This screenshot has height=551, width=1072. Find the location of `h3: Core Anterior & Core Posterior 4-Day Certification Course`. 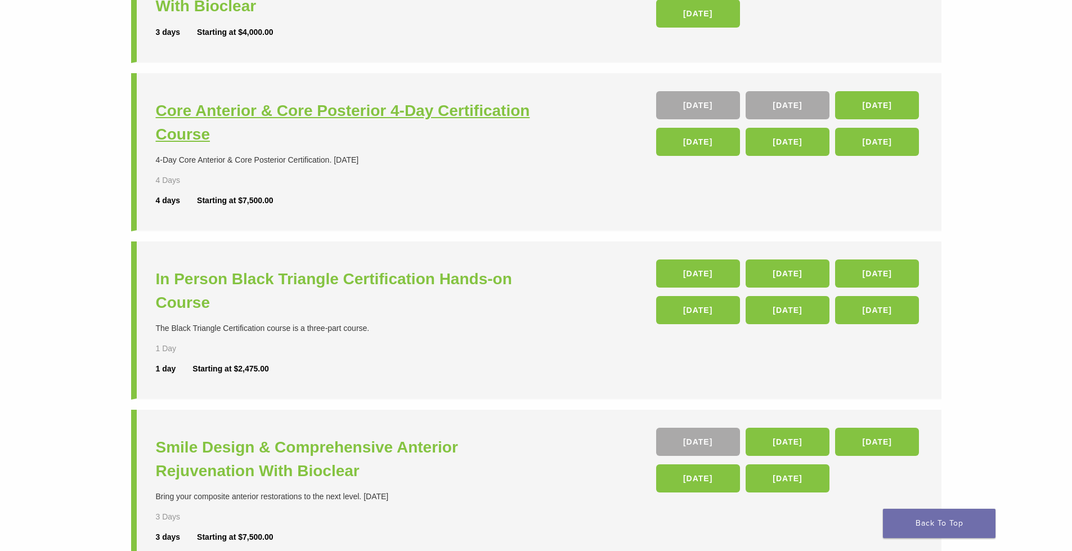

h3: Core Anterior & Core Posterior 4-Day Certification Course is located at coordinates (347, 123).